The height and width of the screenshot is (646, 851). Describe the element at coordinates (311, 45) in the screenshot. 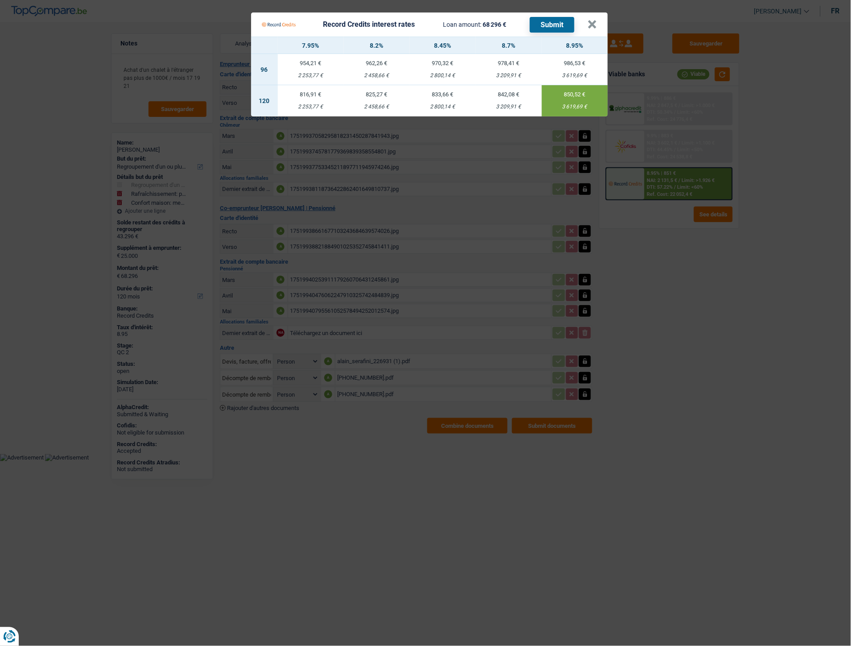

I see `th: 7.95%` at that location.